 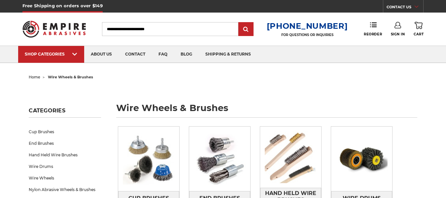 What do you see at coordinates (228, 54) in the screenshot?
I see `a: shipping & returns` at bounding box center [228, 54].